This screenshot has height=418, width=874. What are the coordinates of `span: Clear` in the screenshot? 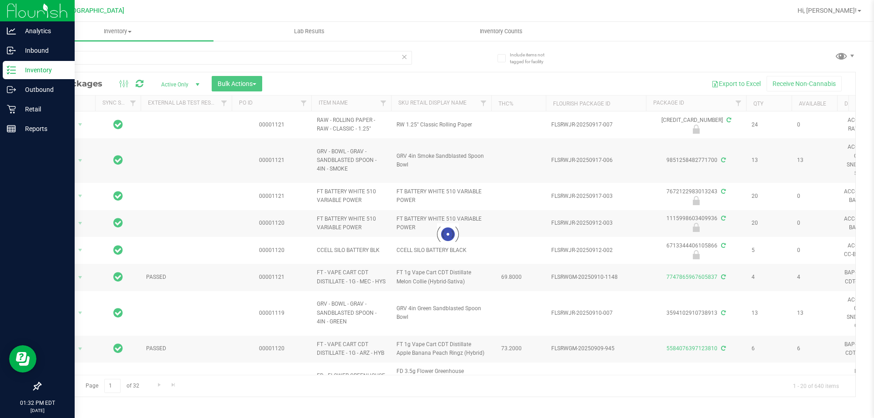 It's located at (404, 57).